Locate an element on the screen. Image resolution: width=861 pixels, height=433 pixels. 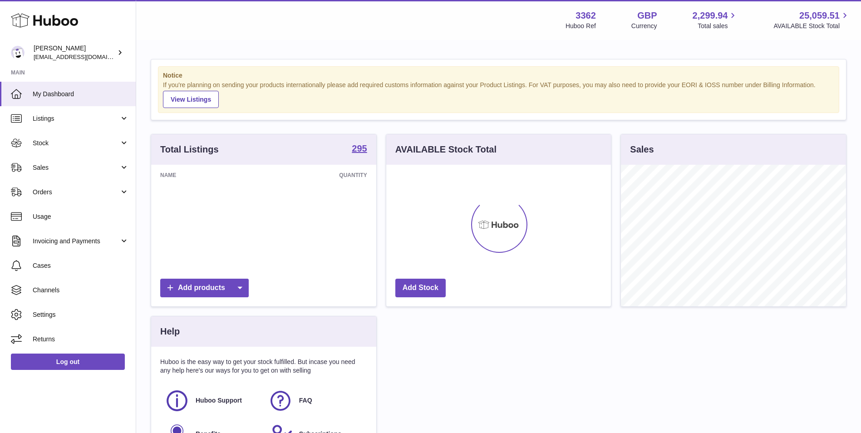
th: Name is located at coordinates (199, 175).